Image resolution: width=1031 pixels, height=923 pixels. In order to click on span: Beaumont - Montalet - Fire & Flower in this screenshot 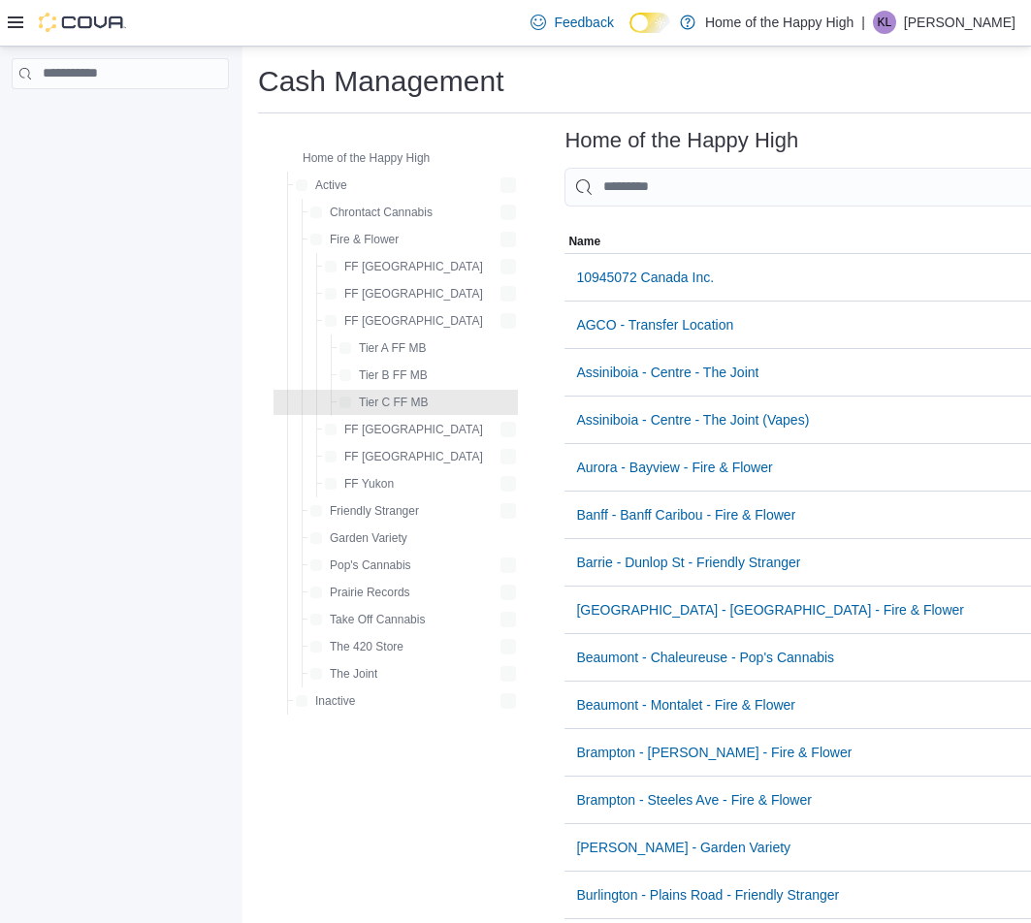, I will do `click(685, 705)`.